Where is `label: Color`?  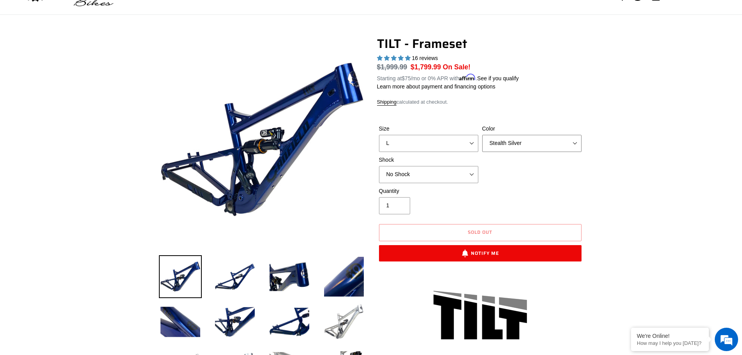
label: Color is located at coordinates (531, 128).